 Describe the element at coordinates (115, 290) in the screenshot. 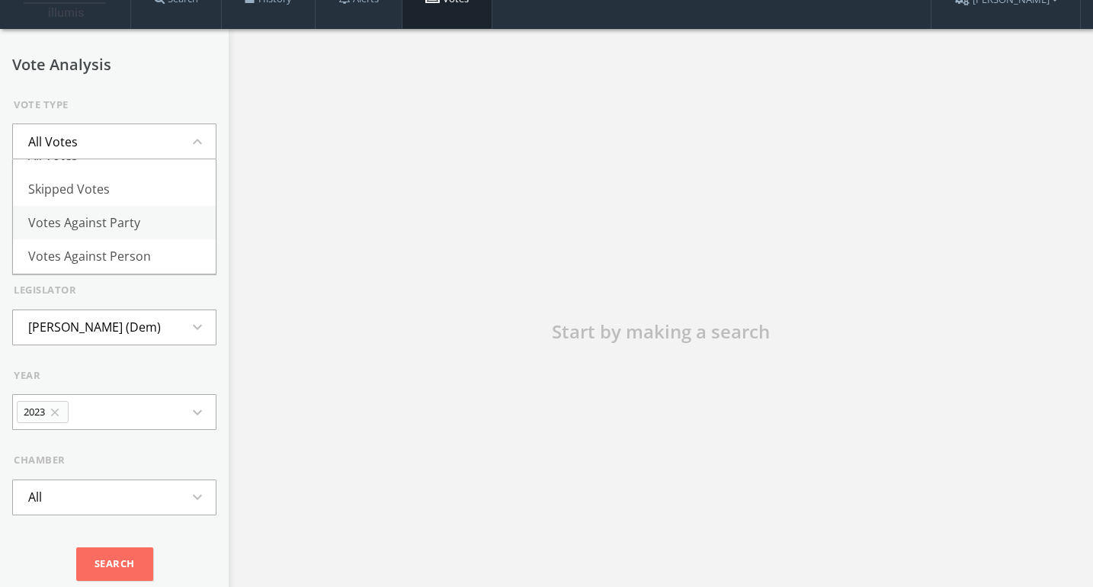

I see `div: legislator` at that location.